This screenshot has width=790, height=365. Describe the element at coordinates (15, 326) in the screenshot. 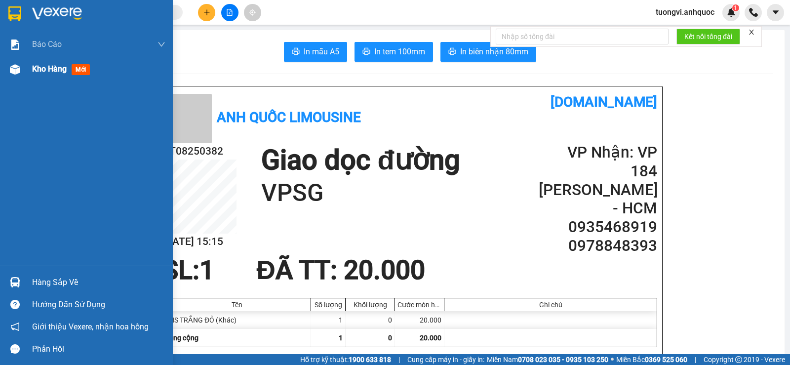

I see `span: notification` at that location.